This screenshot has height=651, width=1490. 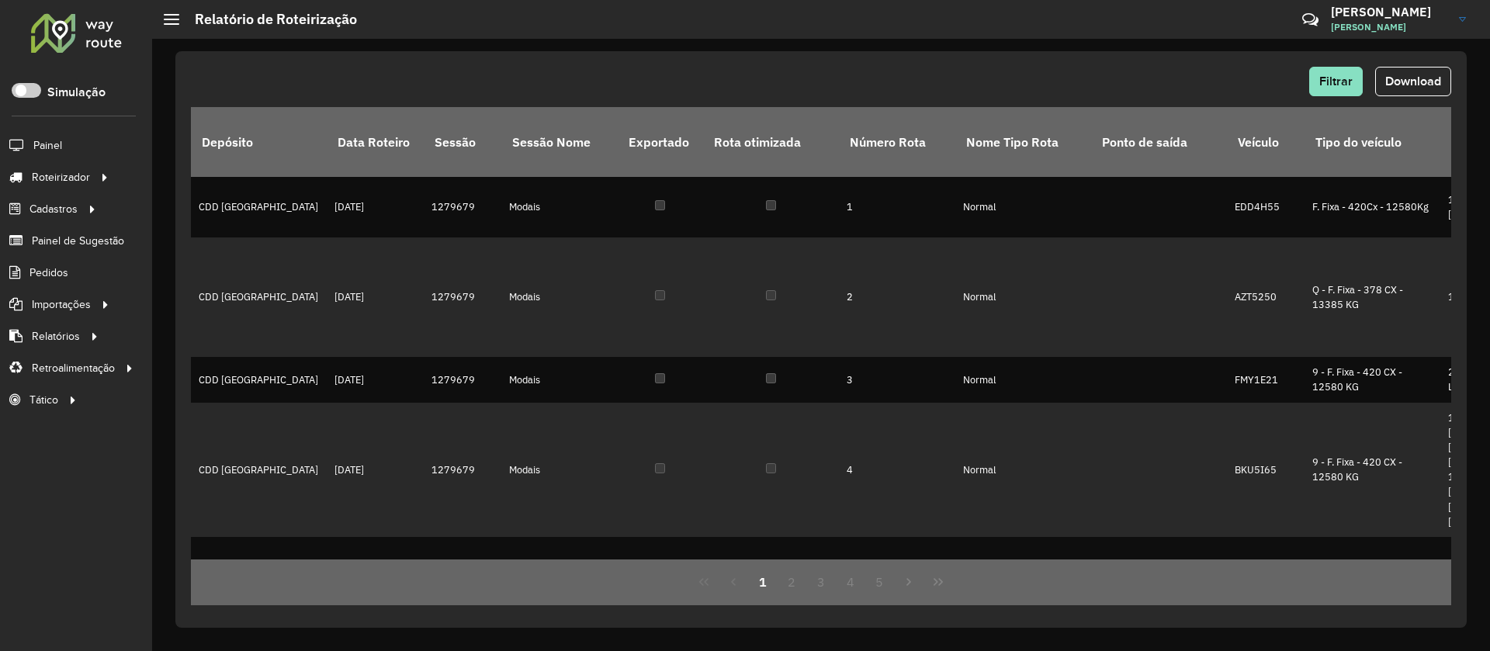 I want to click on td: 3, so click(x=897, y=380).